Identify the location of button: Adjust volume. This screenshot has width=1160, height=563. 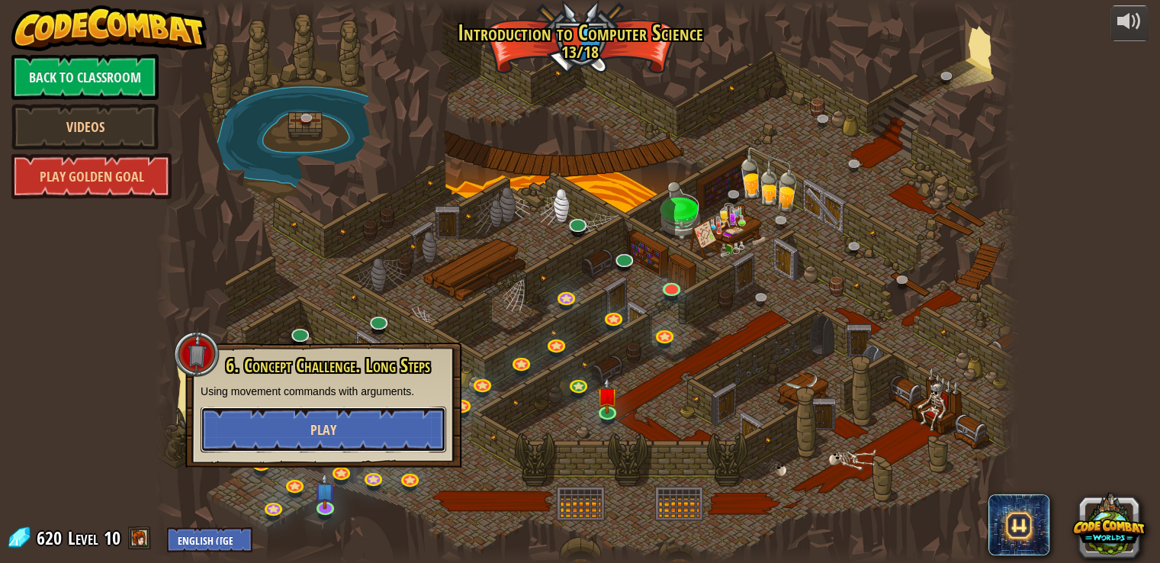
(1129, 23).